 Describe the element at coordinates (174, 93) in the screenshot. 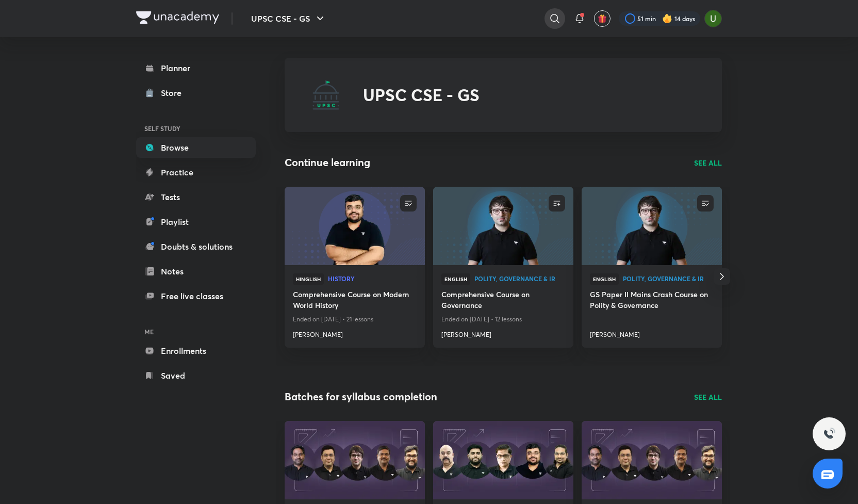

I see `div: Store` at that location.